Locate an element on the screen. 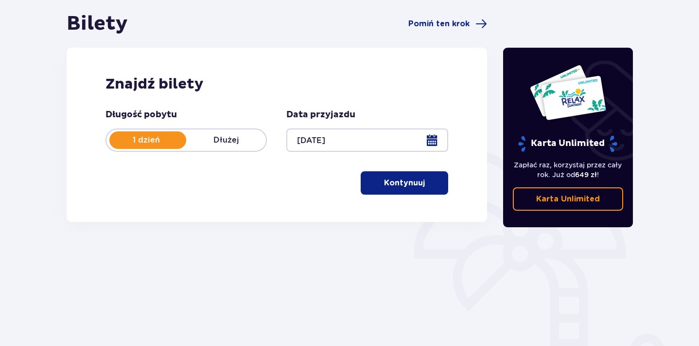 Image resolution: width=699 pixels, height=346 pixels. span: 649 zł is located at coordinates (586, 175).